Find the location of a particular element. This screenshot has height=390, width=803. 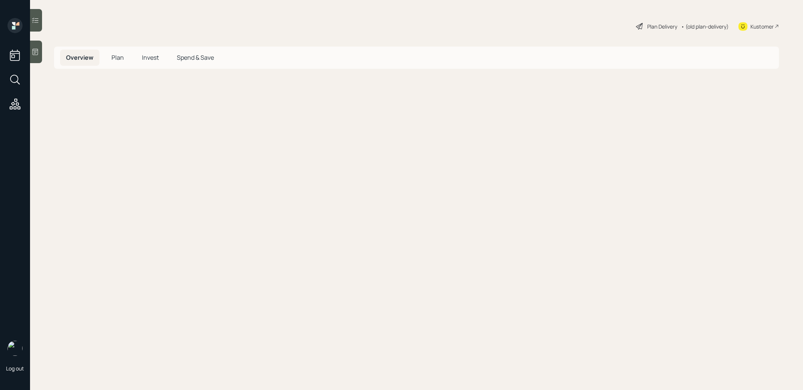

span: Plan is located at coordinates (117, 57).